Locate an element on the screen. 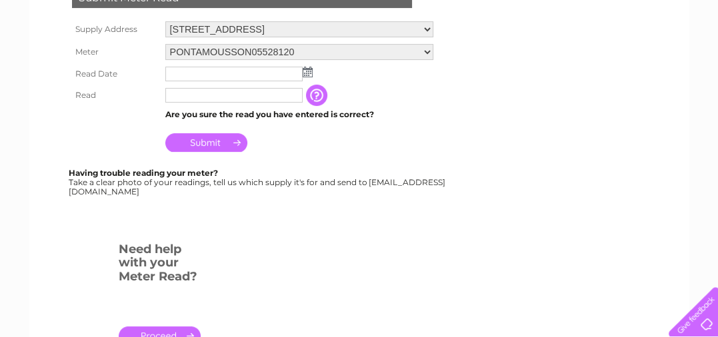 This screenshot has height=337, width=718. a: Log out is located at coordinates (689, 61).